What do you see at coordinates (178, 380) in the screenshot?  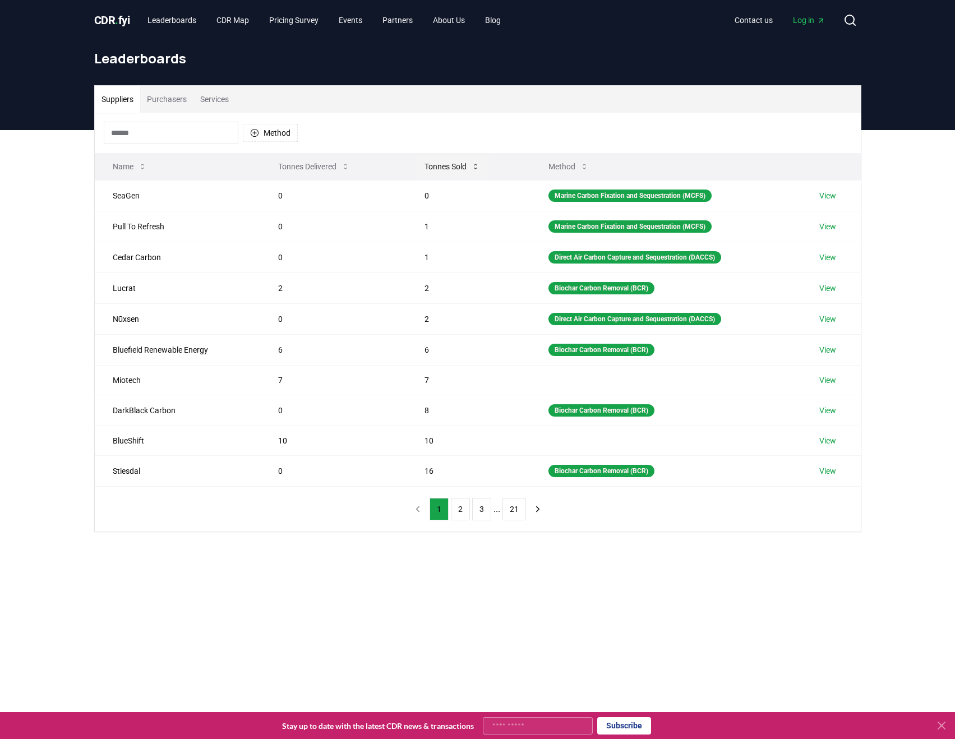 I see `td: Miotech` at bounding box center [178, 380].